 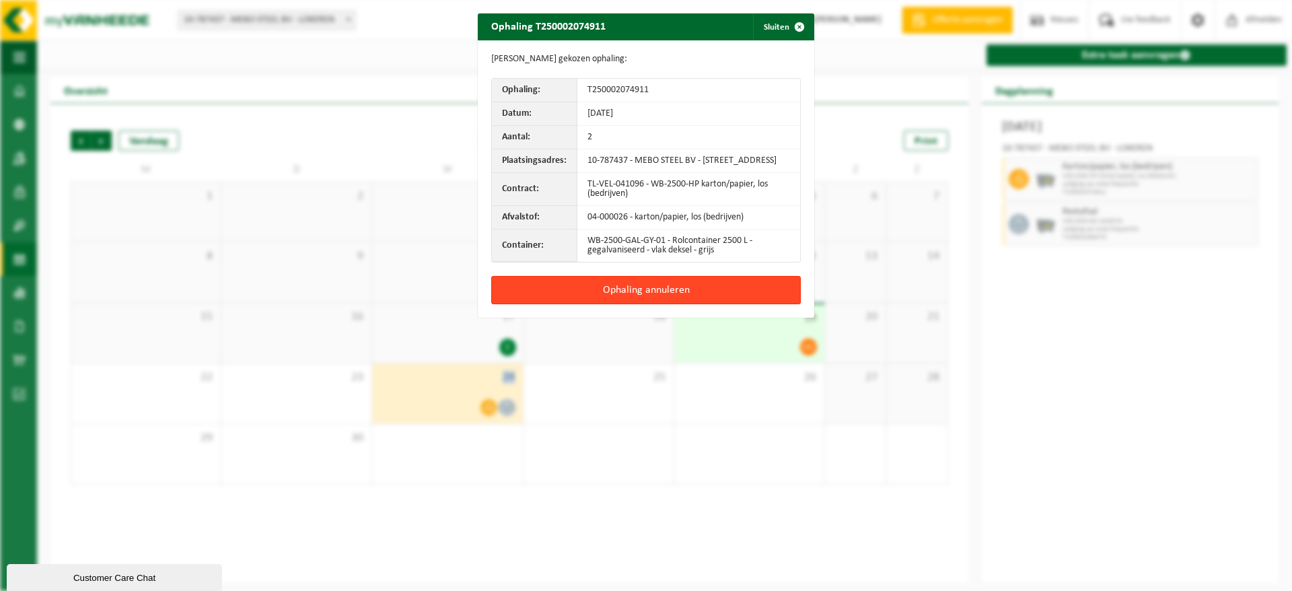 What do you see at coordinates (548, 26) in the screenshot?
I see `h2: Ophaling T250002074911` at bounding box center [548, 26].